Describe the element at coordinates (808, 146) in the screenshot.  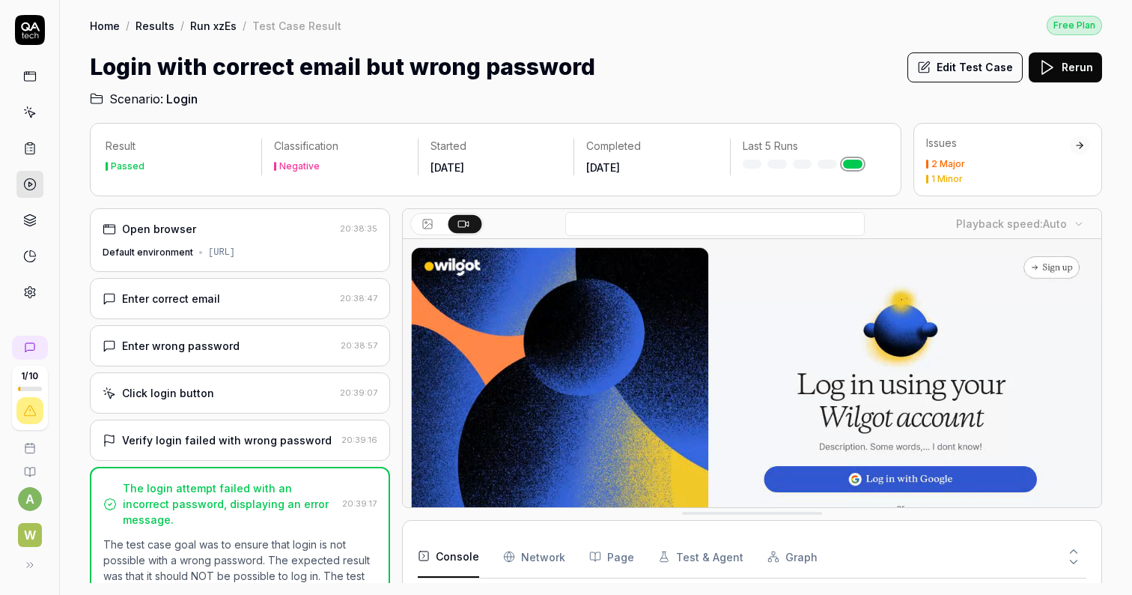
I see `p: Last 5 Runs` at that location.